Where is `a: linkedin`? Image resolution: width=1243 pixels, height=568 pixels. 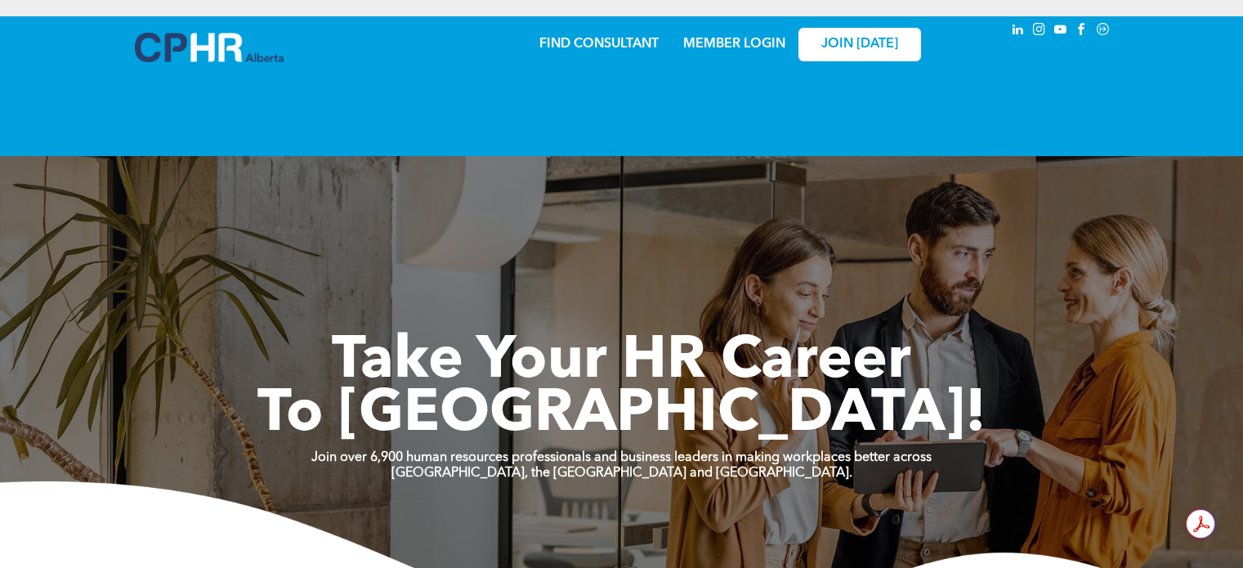
a: linkedin is located at coordinates (1019, 31).